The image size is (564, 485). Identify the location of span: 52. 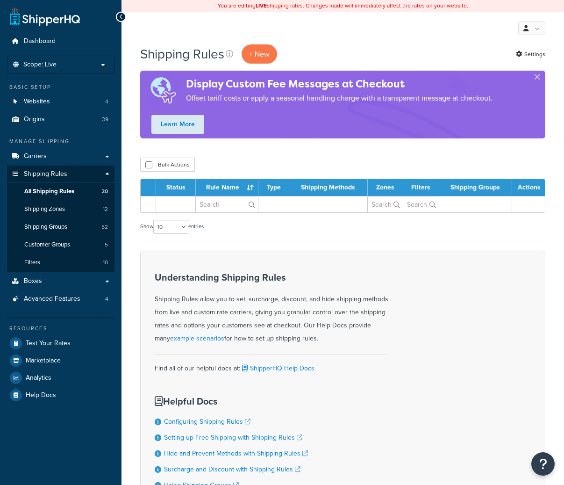
(105, 227).